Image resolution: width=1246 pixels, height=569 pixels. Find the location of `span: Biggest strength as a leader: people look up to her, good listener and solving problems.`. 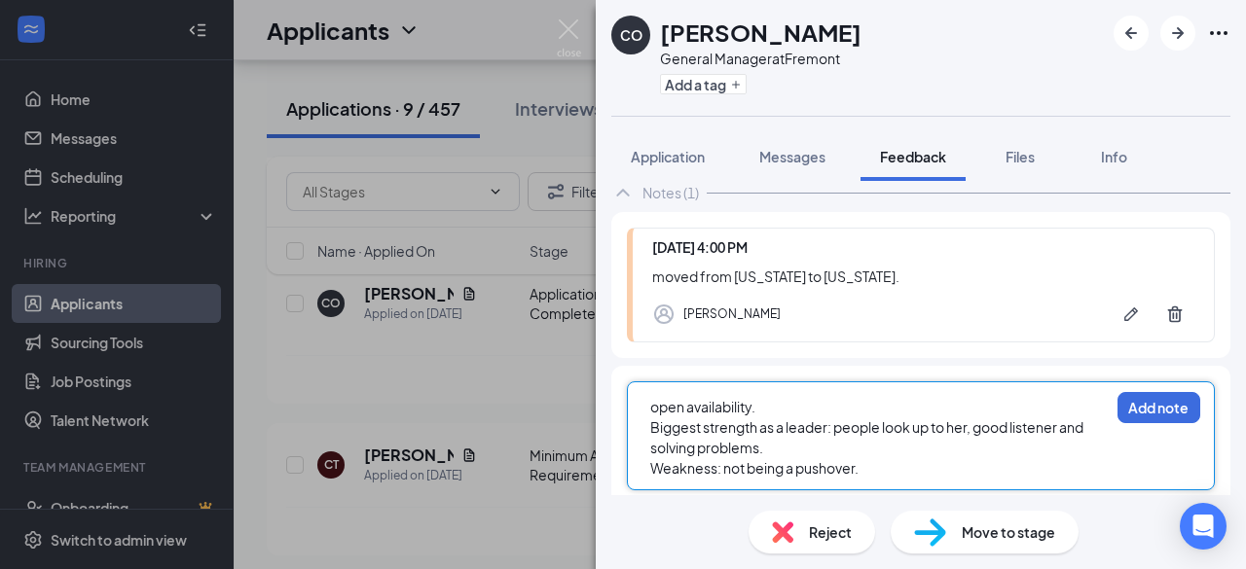

span: Biggest strength as a leader: people look up to her, good listener and solving problems. is located at coordinates (867, 437).